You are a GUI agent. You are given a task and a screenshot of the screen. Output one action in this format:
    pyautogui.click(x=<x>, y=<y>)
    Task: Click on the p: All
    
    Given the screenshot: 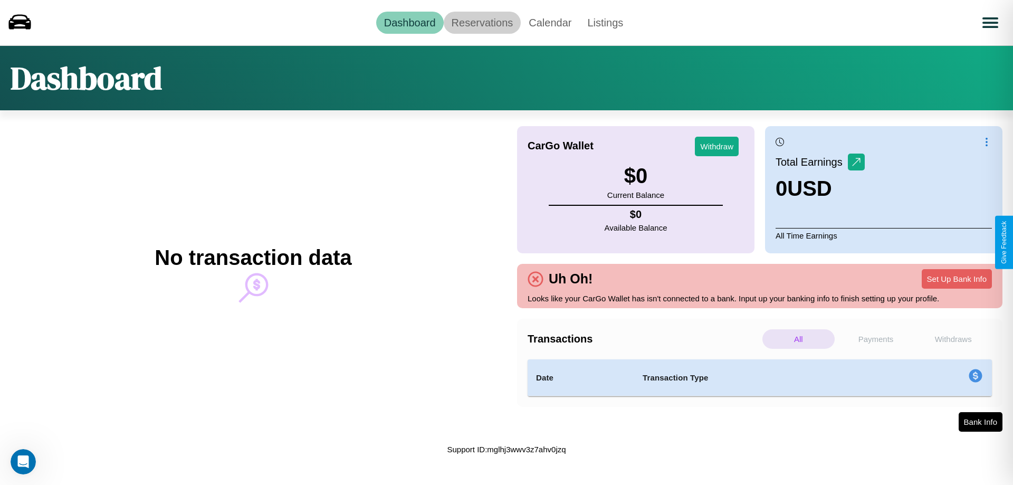 What is the action you would take?
    pyautogui.click(x=798, y=339)
    